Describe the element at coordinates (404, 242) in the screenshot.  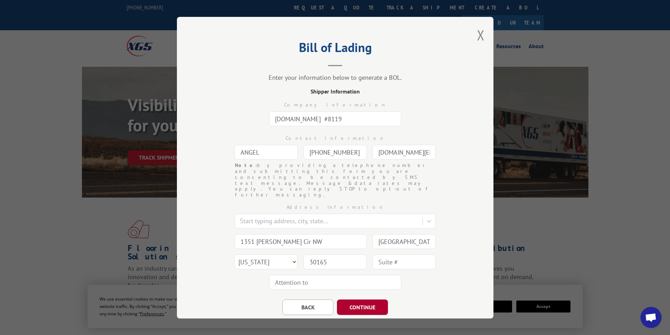
I see `input: City` at that location.